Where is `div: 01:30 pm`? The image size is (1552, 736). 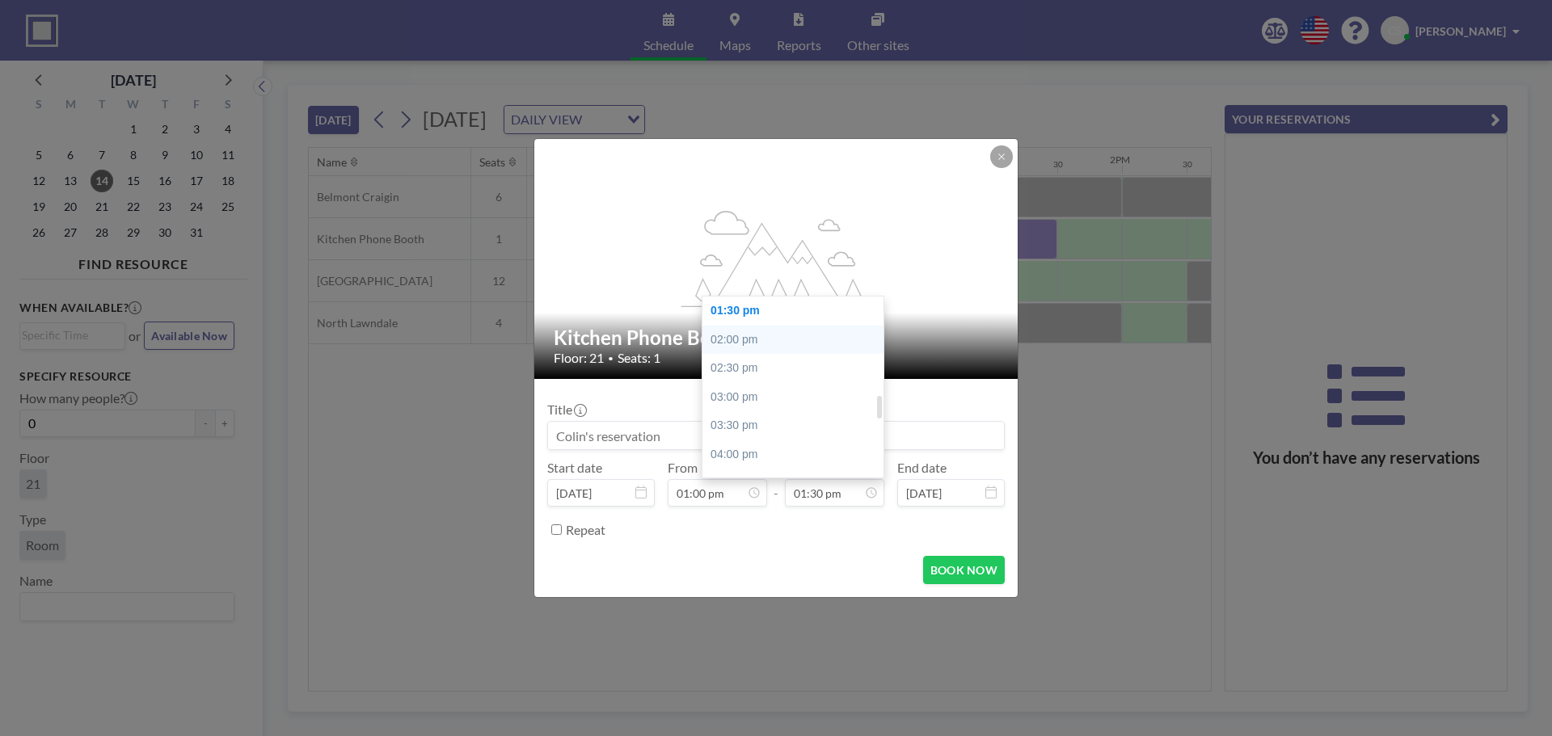
div: 01:30 pm is located at coordinates (797, 311).